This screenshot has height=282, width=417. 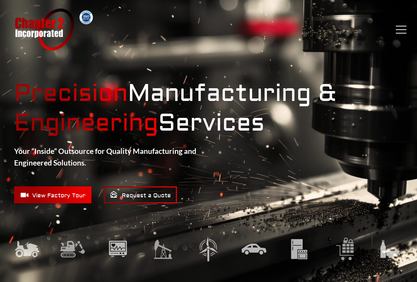 I want to click on button: Menu, so click(x=401, y=30).